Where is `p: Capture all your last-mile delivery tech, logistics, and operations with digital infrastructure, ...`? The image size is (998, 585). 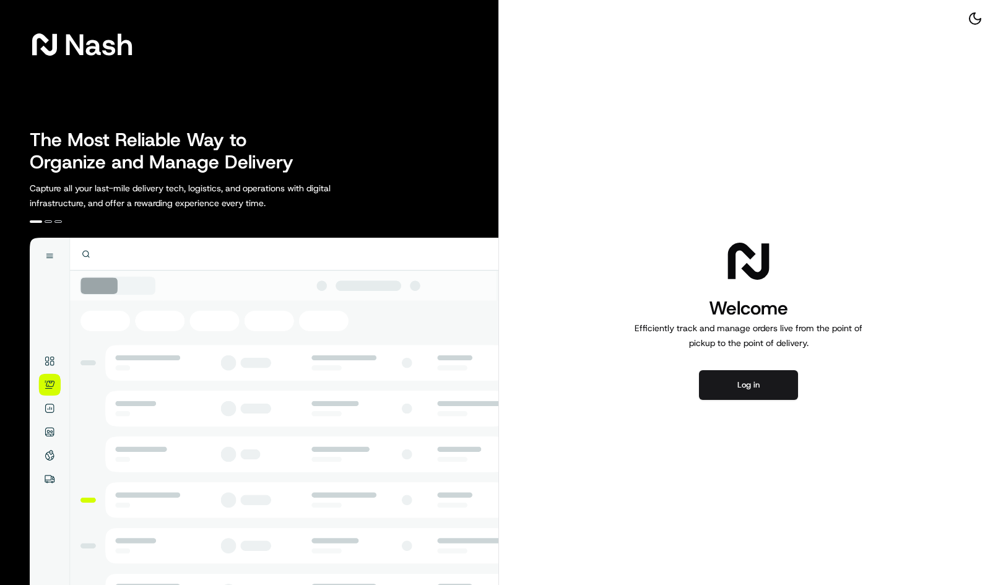
p: Capture all your last-mile delivery tech, logistics, and operations with digital infrastructure, ... is located at coordinates (208, 196).